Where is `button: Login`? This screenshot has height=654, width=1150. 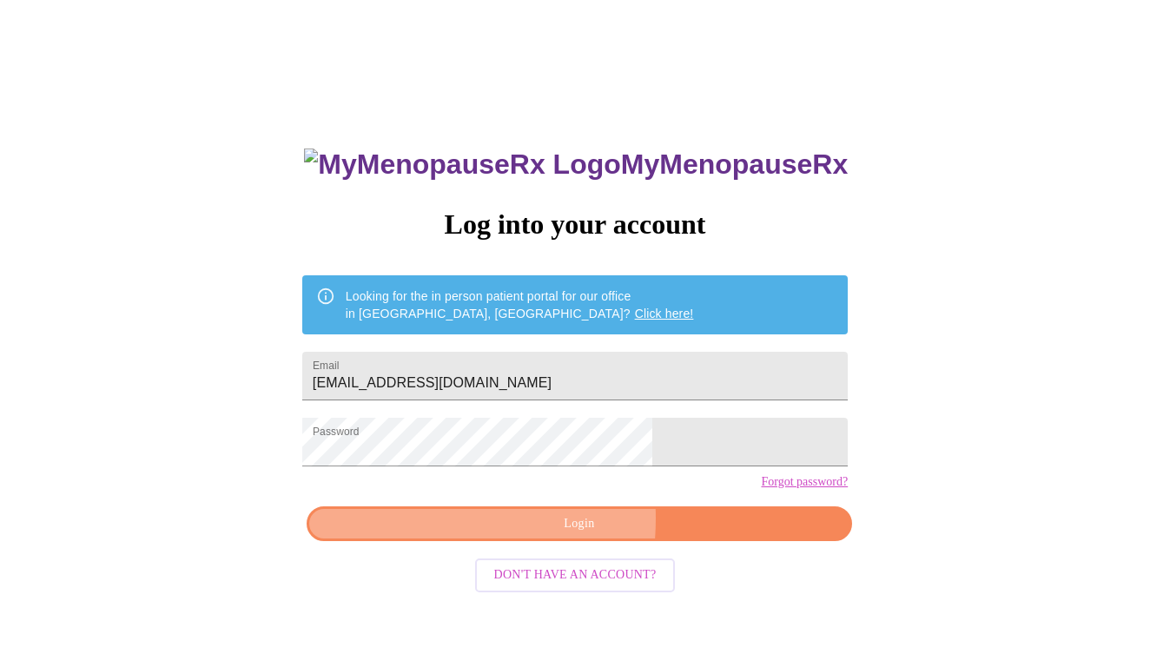 button: Login is located at coordinates (579, 524).